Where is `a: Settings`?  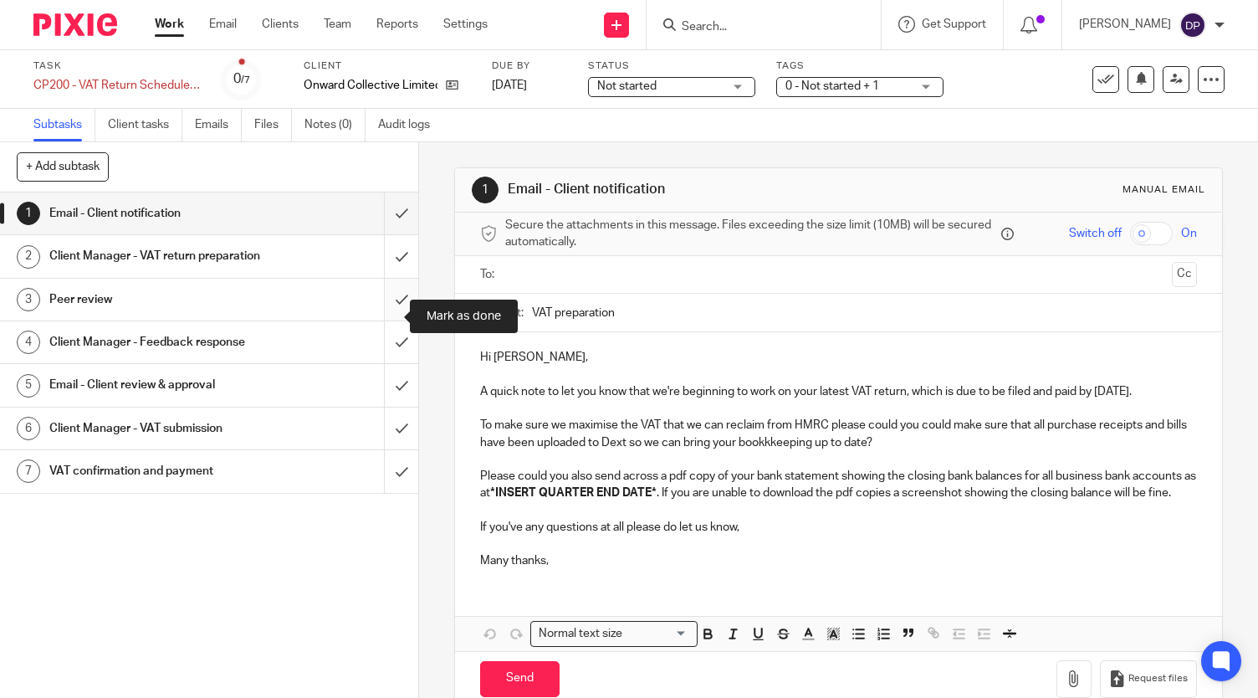 a: Settings is located at coordinates (465, 24).